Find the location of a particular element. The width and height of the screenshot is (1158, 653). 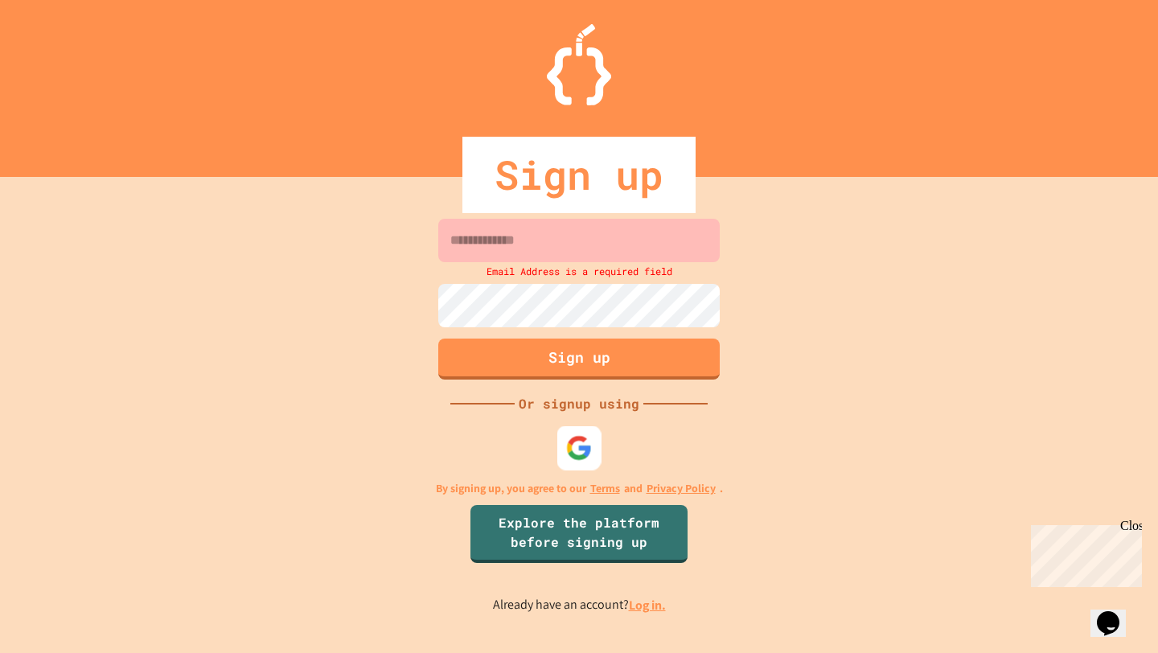

p: Already have an account? is located at coordinates (579, 605).